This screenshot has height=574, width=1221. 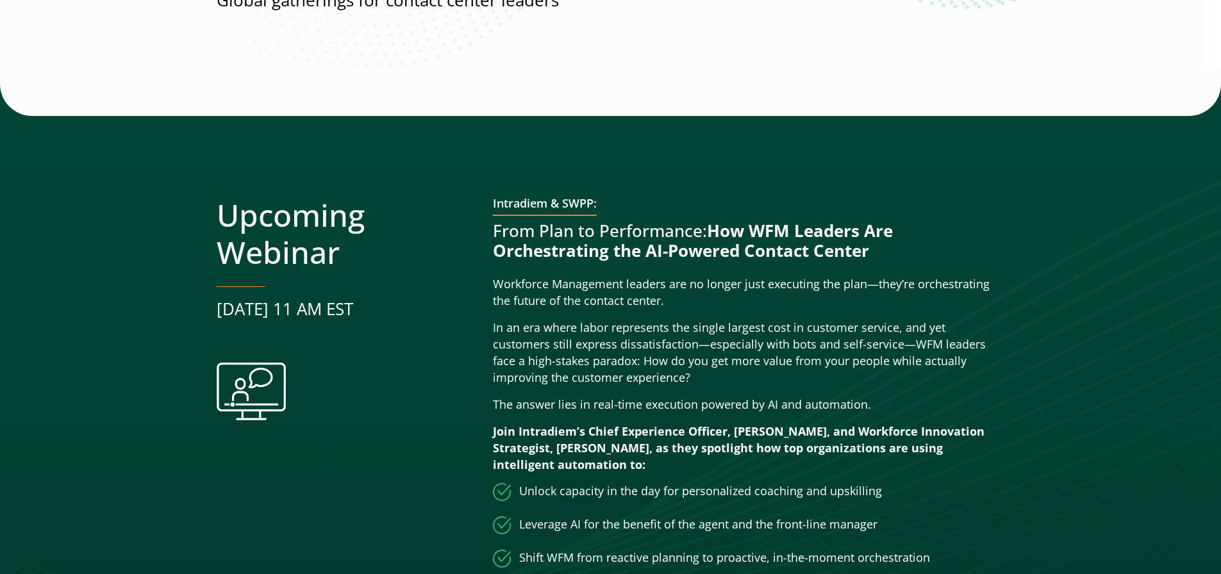 I want to click on li: Leverage AI for the benefit of the agent and the front-line manager, so click(x=748, y=525).